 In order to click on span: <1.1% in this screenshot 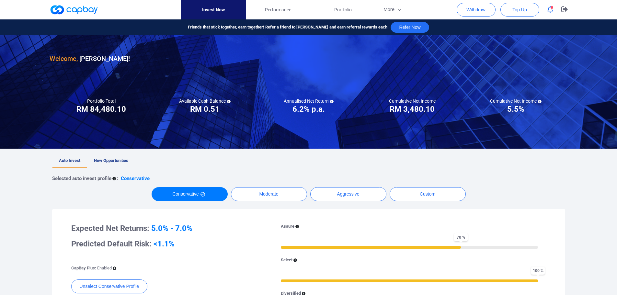, I will do `click(164, 244)`.